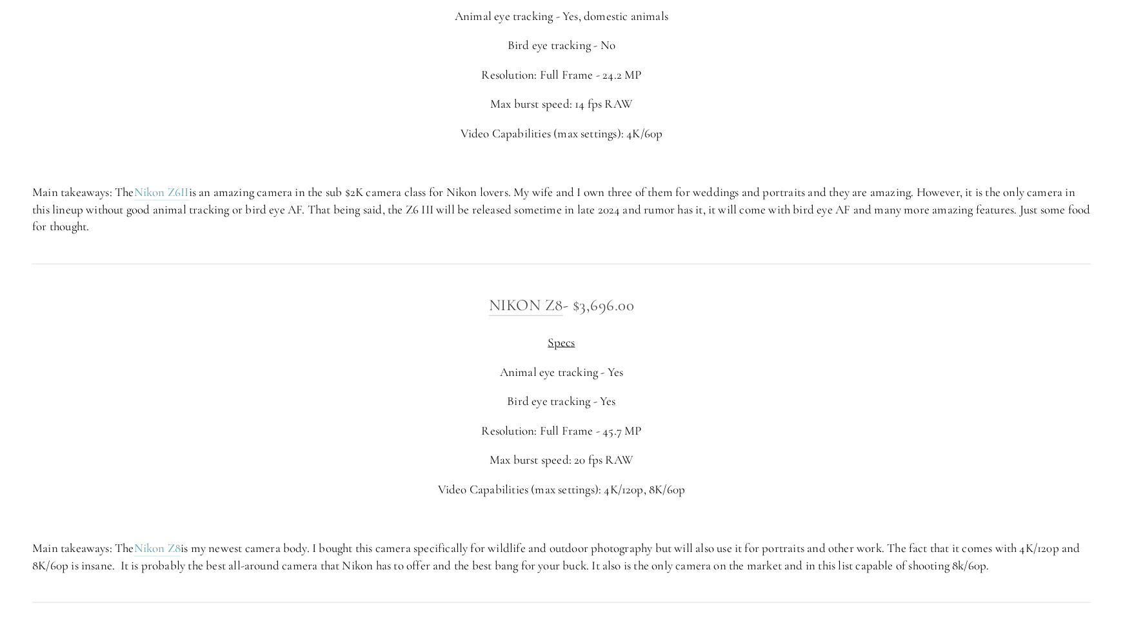 Image resolution: width=1123 pixels, height=621 pixels. What do you see at coordinates (561, 16) in the screenshot?
I see `p: Animal eye tracking - Yes, domestic animals` at bounding box center [561, 16].